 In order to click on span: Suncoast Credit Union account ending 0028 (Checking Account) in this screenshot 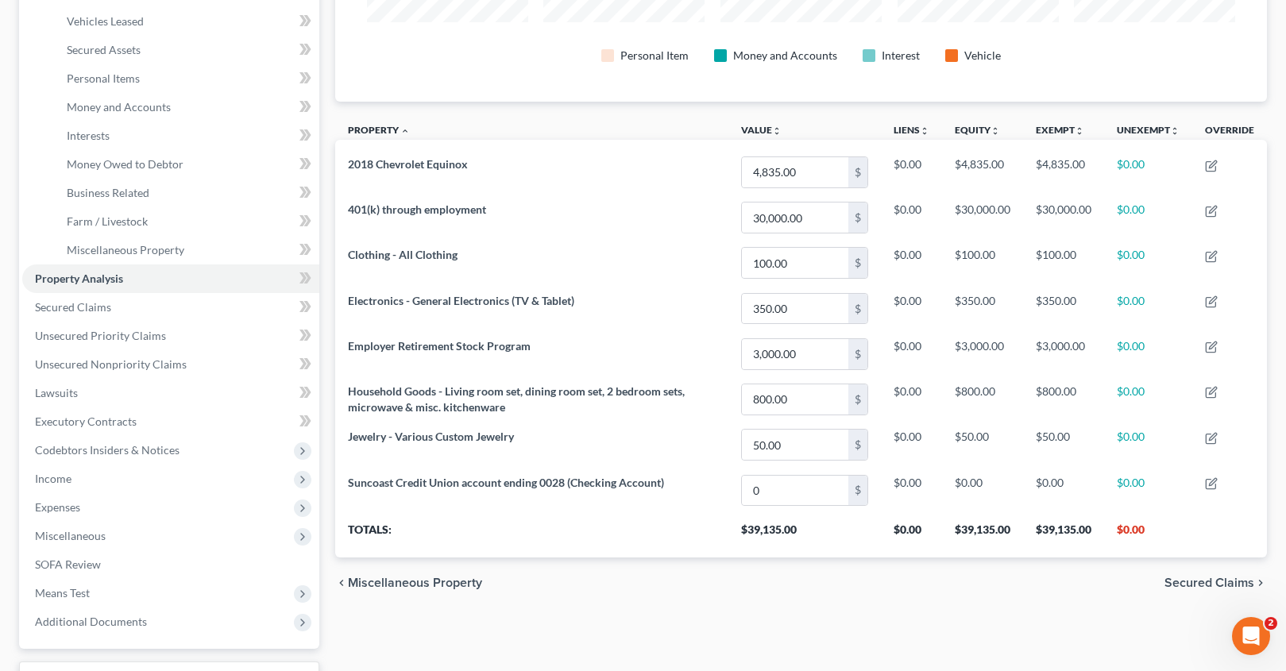, I will do `click(506, 482)`.